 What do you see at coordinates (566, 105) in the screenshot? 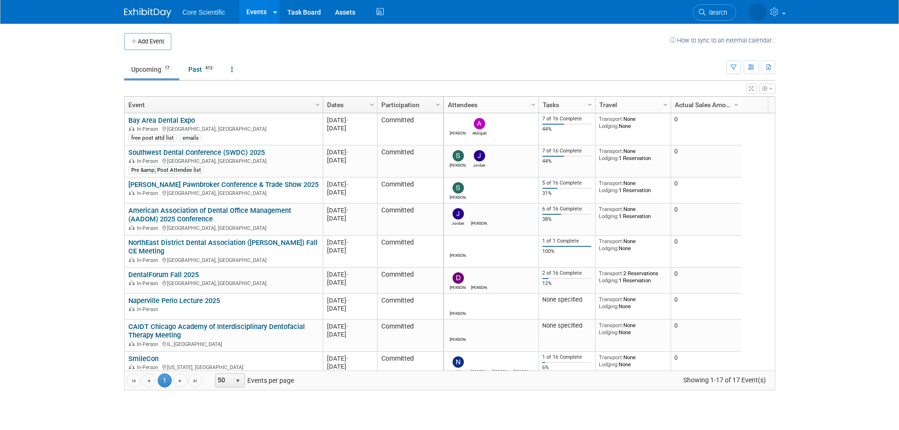
I see `a: Tasks` at bounding box center [566, 105].